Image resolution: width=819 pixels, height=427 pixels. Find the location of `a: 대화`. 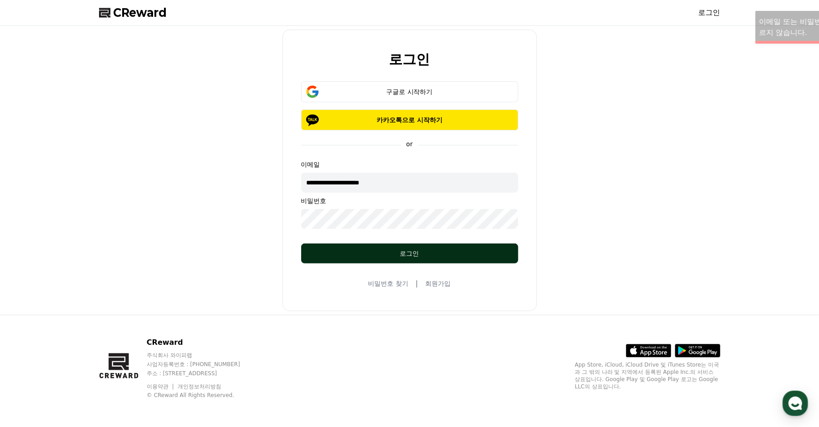

a: 대화 is located at coordinates (89, 299).